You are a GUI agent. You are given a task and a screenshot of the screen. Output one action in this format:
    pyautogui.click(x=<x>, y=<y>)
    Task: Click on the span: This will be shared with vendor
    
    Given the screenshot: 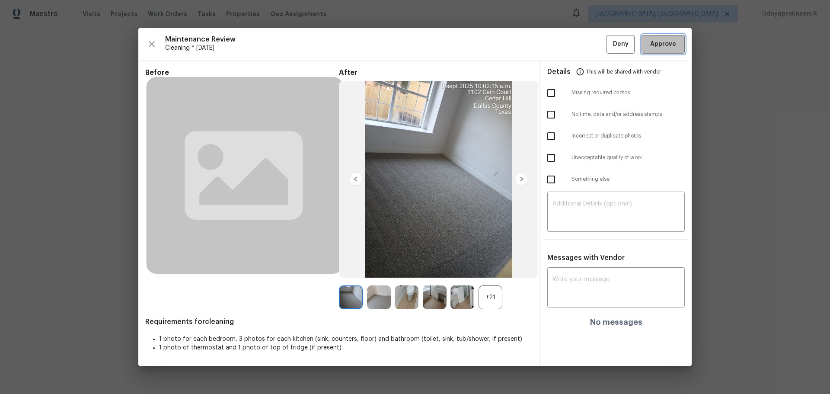 What is the action you would take?
    pyautogui.click(x=624, y=72)
    